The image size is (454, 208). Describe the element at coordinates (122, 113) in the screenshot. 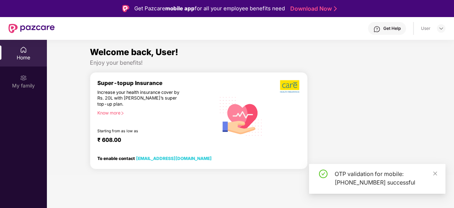

I see `span: right` at that location.